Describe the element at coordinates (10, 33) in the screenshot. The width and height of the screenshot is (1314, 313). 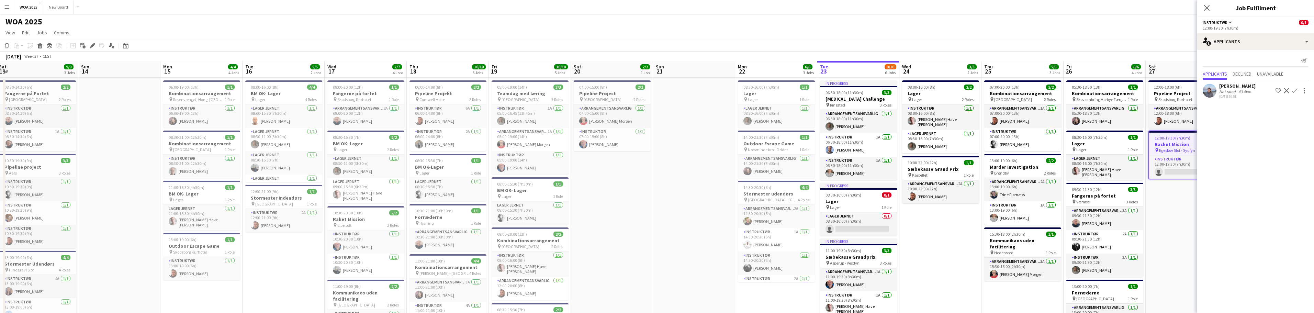
I see `span: View` at that location.